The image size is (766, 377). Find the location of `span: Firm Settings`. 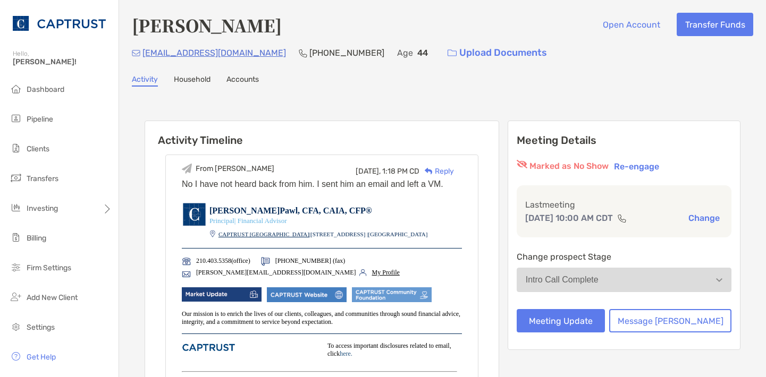

span: Firm Settings is located at coordinates (49, 268).